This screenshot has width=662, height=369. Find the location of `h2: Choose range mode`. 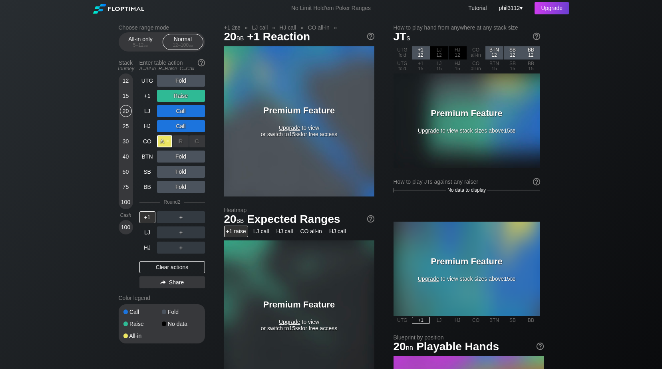

h2: Choose range mode is located at coordinates (162, 28).